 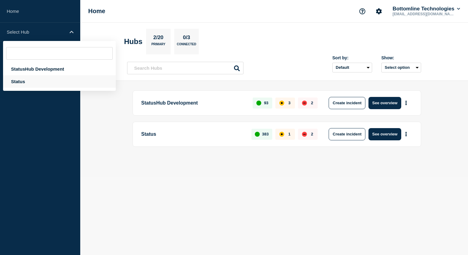 I want to click on button: Account settings, so click(x=379, y=11).